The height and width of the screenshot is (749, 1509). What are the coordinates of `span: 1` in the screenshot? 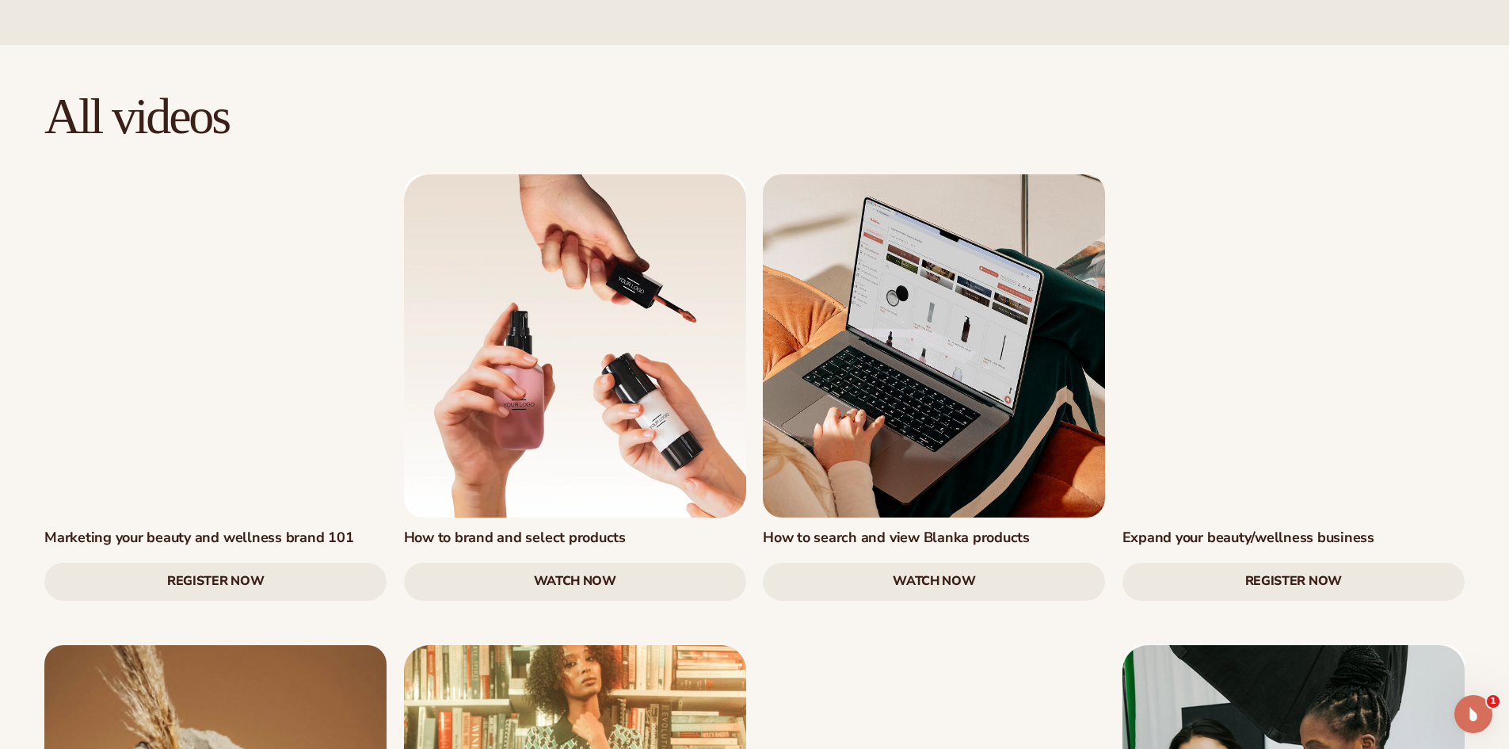 It's located at (1493, 701).